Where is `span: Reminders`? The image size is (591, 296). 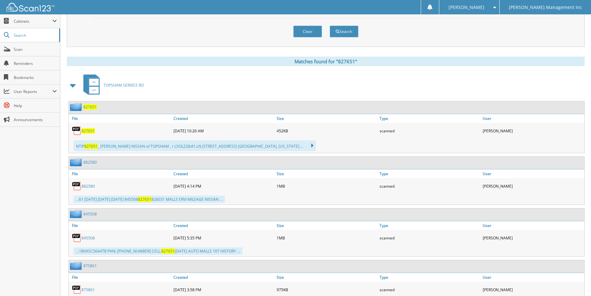
span: Reminders is located at coordinates (35, 63).